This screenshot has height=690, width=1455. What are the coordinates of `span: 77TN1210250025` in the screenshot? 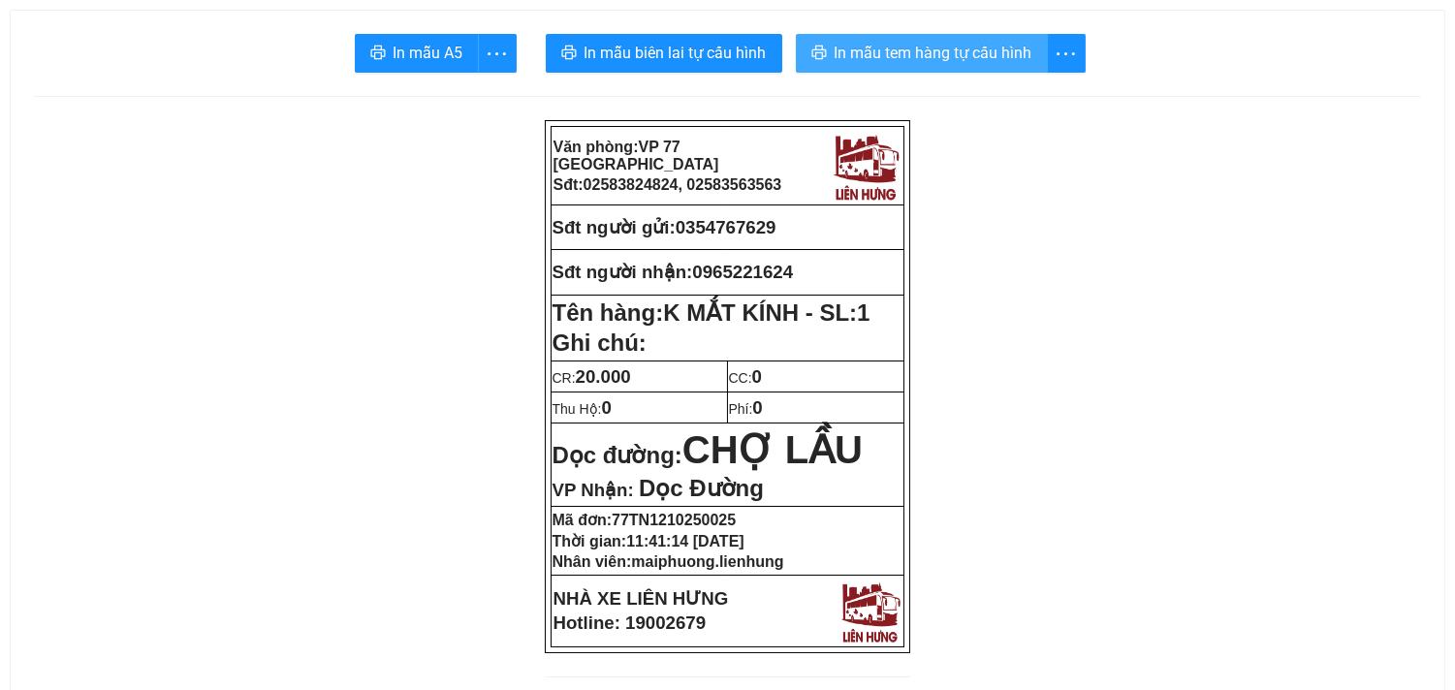 It's located at (674, 519).